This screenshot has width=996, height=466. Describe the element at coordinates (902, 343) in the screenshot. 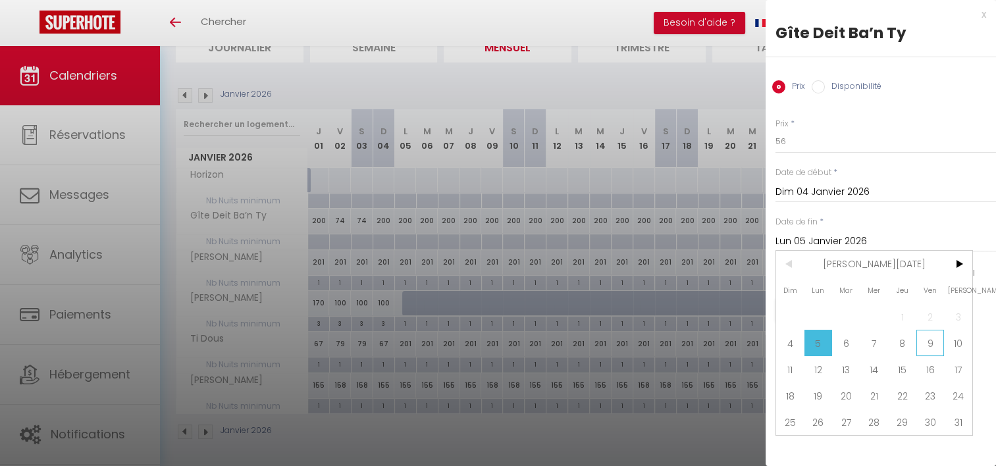

I see `span: 8` at that location.